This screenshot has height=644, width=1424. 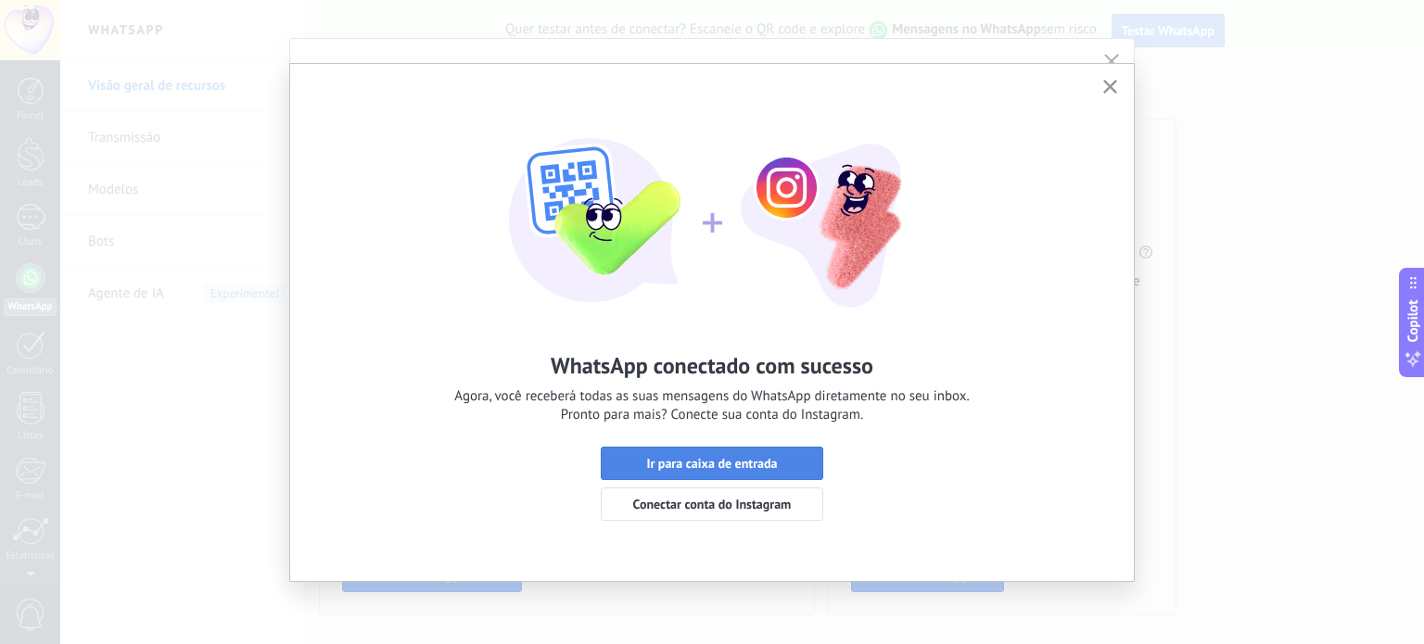 What do you see at coordinates (712, 504) in the screenshot?
I see `span: Conectar conta do Instagram` at bounding box center [712, 504].